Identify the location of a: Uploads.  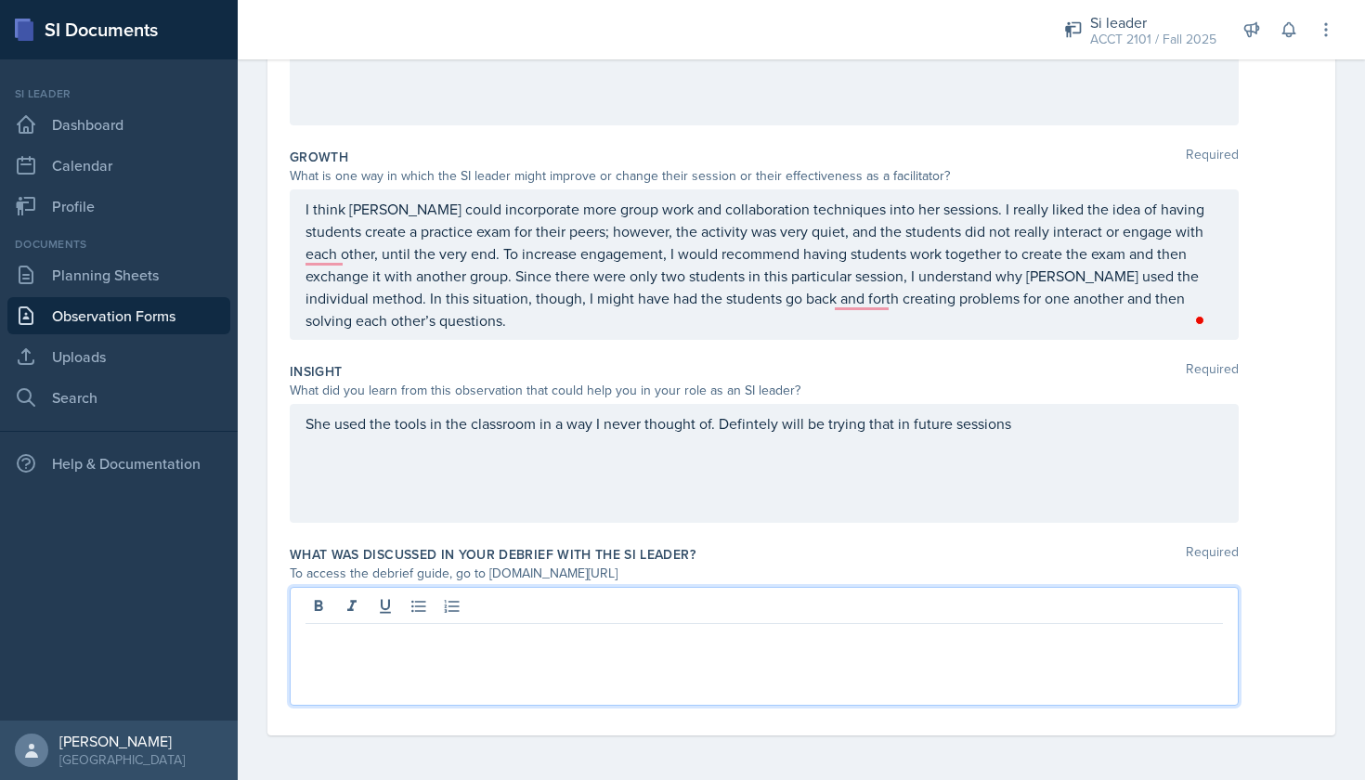
(119, 357).